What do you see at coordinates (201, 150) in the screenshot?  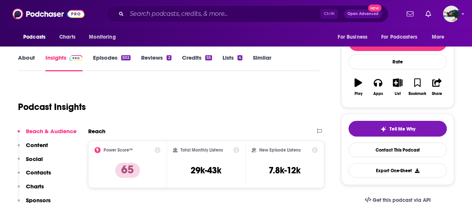 I see `h2: Total Monthly Listens` at bounding box center [201, 150].